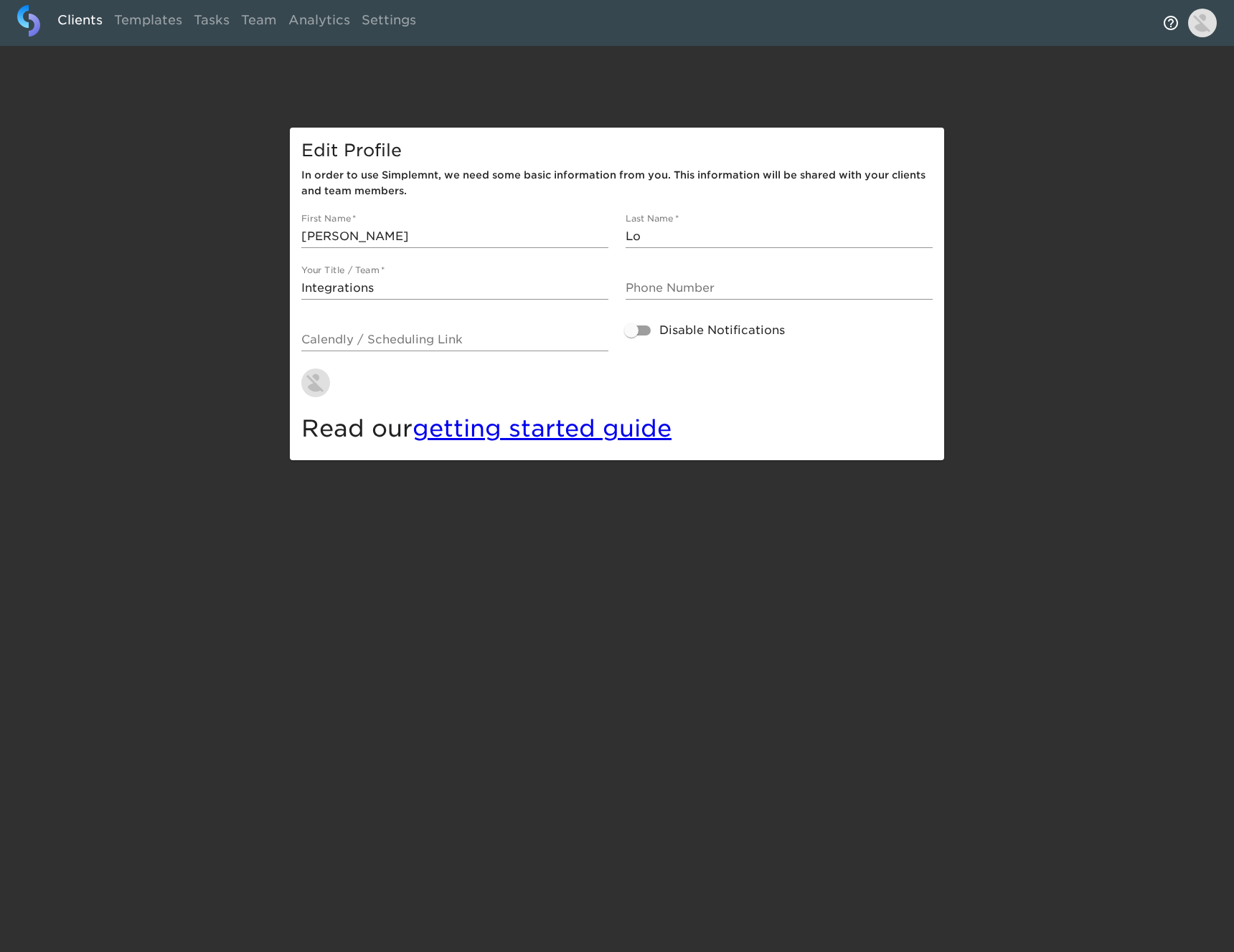  What do you see at coordinates (259, 22) in the screenshot?
I see `a: Team` at bounding box center [259, 22].